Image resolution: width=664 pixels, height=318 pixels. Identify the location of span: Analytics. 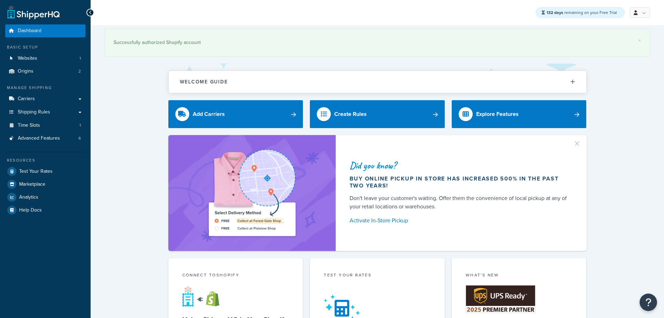
(29, 197).